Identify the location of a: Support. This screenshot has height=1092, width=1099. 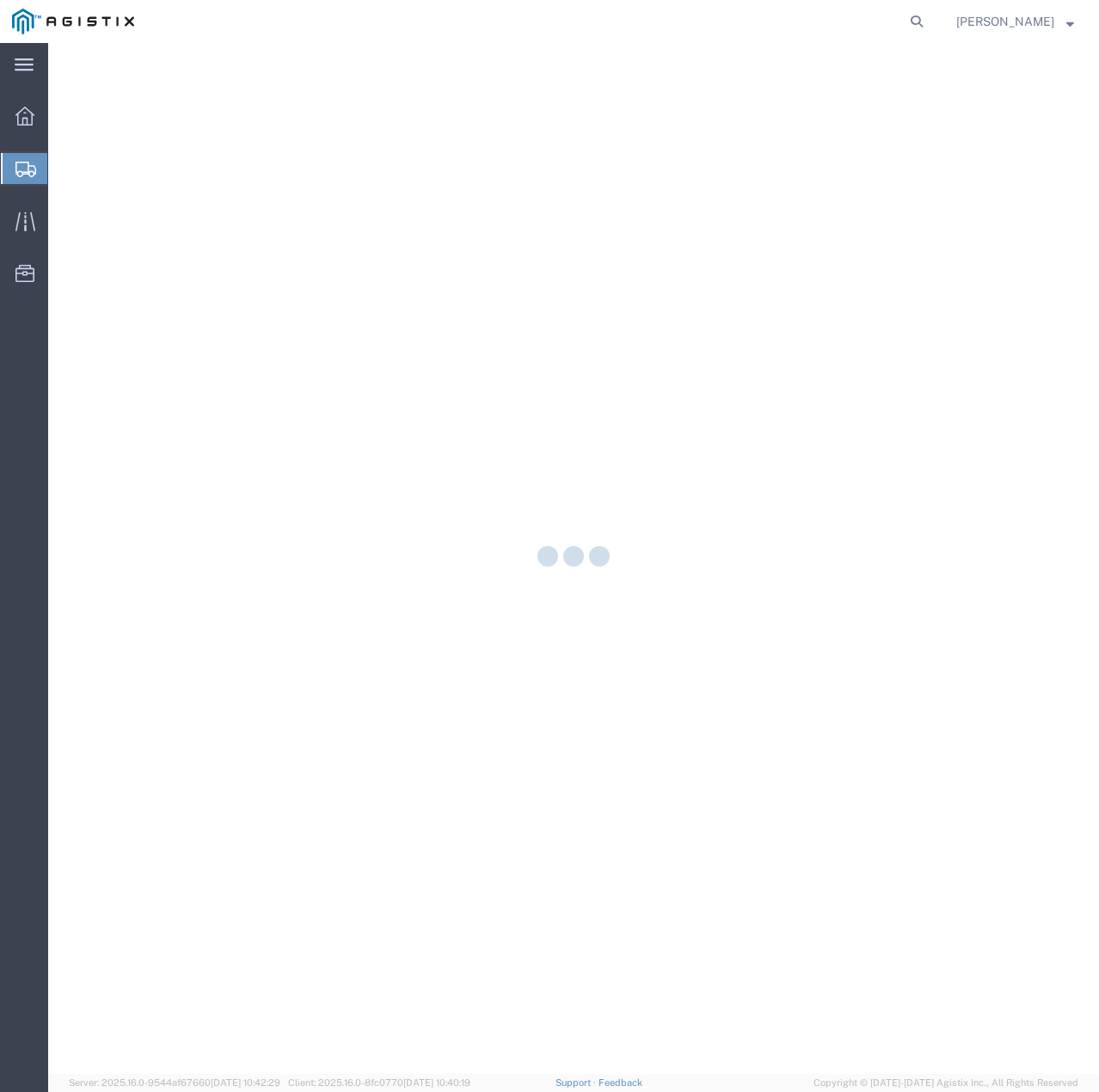
(576, 1082).